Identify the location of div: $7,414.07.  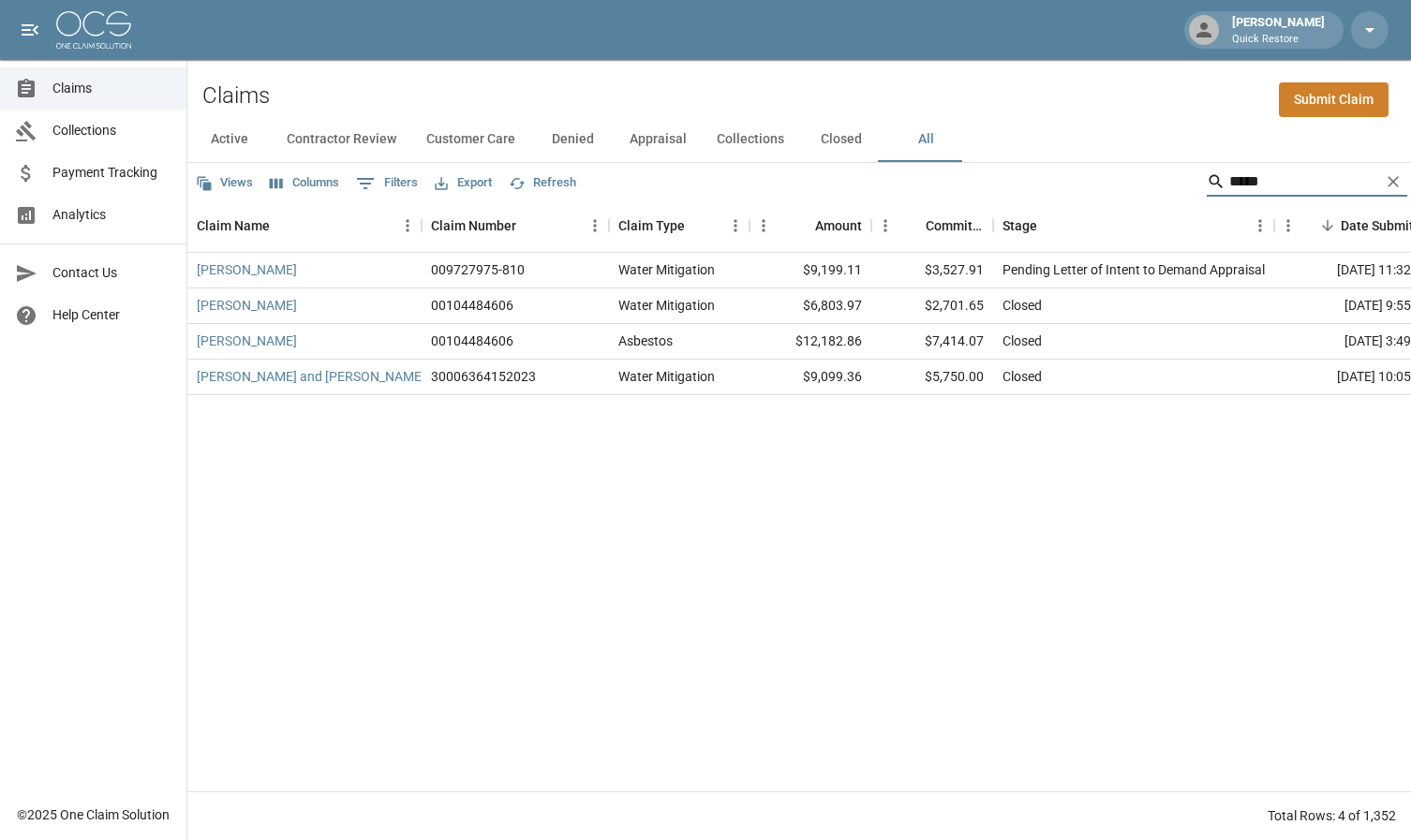
(933, 342).